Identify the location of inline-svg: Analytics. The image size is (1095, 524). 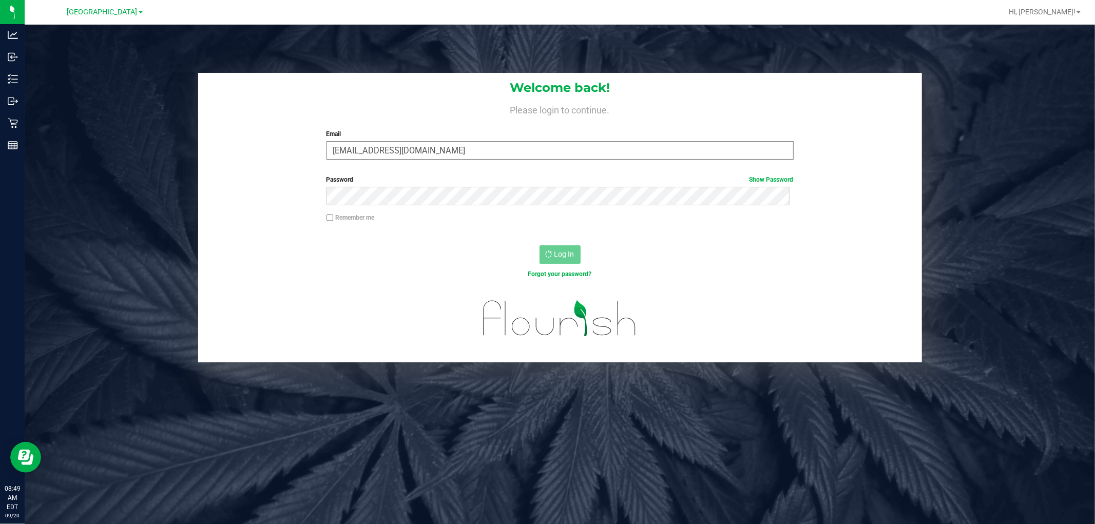
(13, 35).